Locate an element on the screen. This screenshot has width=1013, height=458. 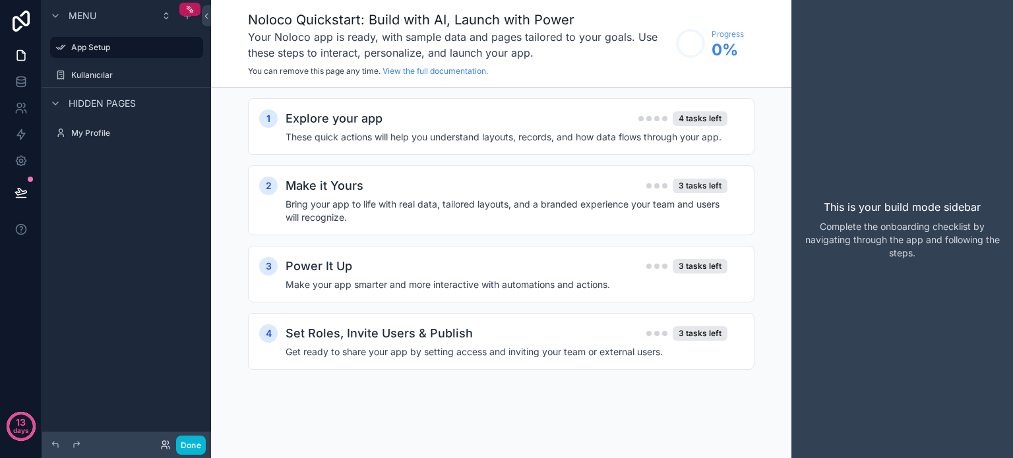
span: Progress is located at coordinates (728, 34).